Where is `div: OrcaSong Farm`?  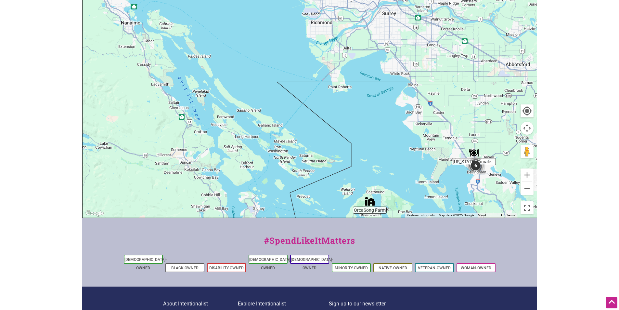 div: OrcaSong Farm is located at coordinates (370, 201).